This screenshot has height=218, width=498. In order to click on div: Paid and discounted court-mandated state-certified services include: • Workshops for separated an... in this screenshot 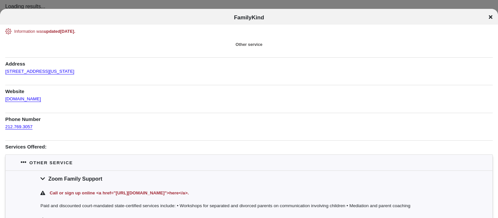, I will do `click(249, 207)`.